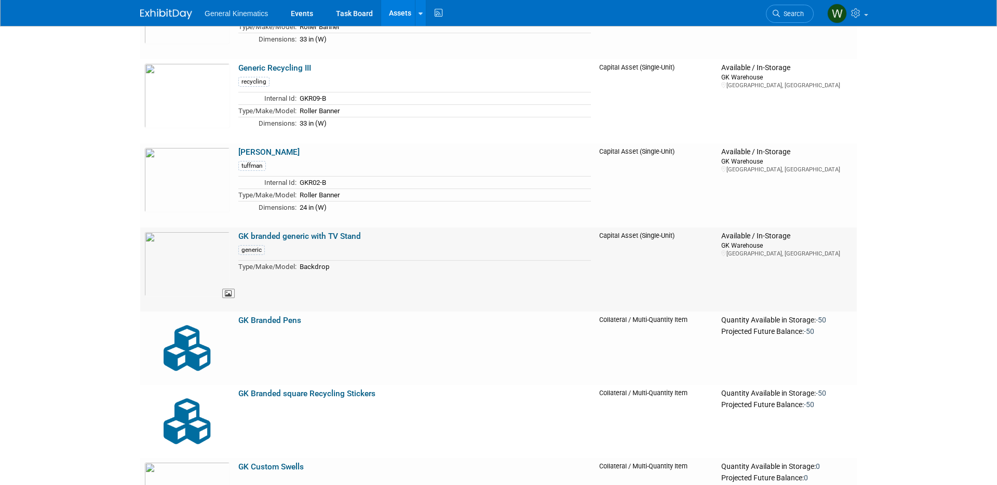 This screenshot has width=997, height=485. What do you see at coordinates (792, 13) in the screenshot?
I see `span: Search` at bounding box center [792, 13].